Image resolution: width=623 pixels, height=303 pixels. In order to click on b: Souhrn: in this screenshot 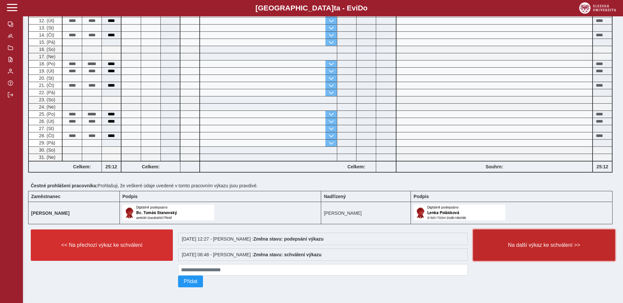, I will do `click(494, 167)`.